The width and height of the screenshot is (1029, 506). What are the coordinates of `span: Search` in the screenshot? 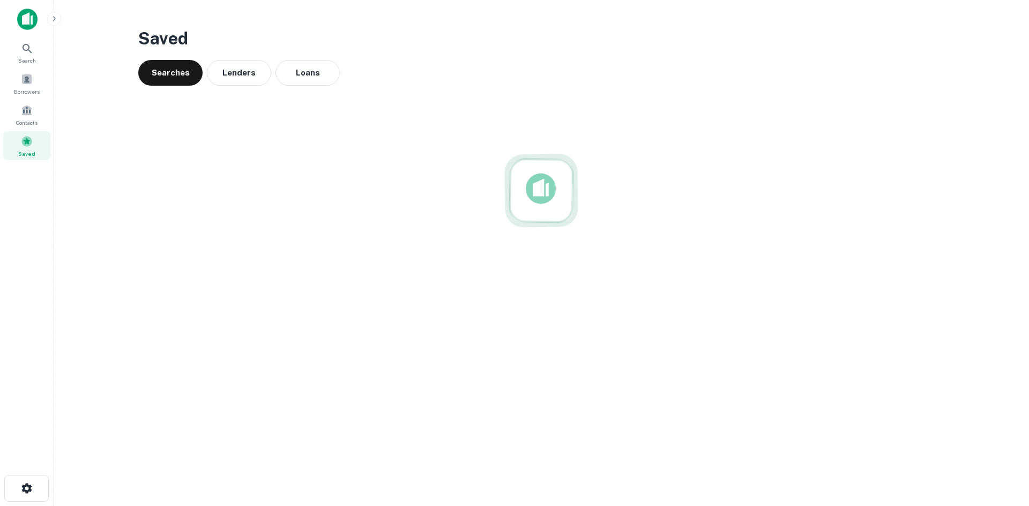 It's located at (27, 61).